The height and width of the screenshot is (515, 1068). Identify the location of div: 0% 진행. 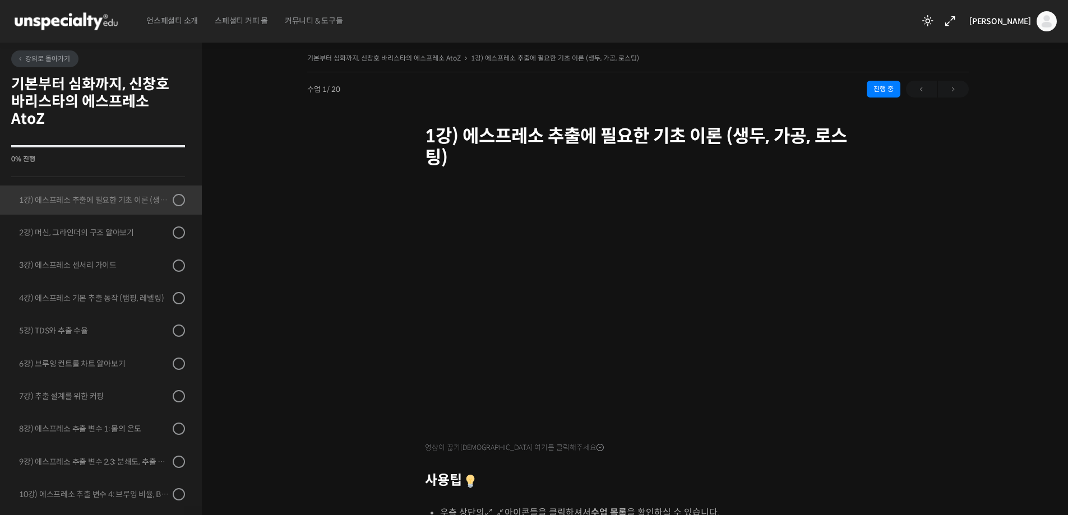
(98, 159).